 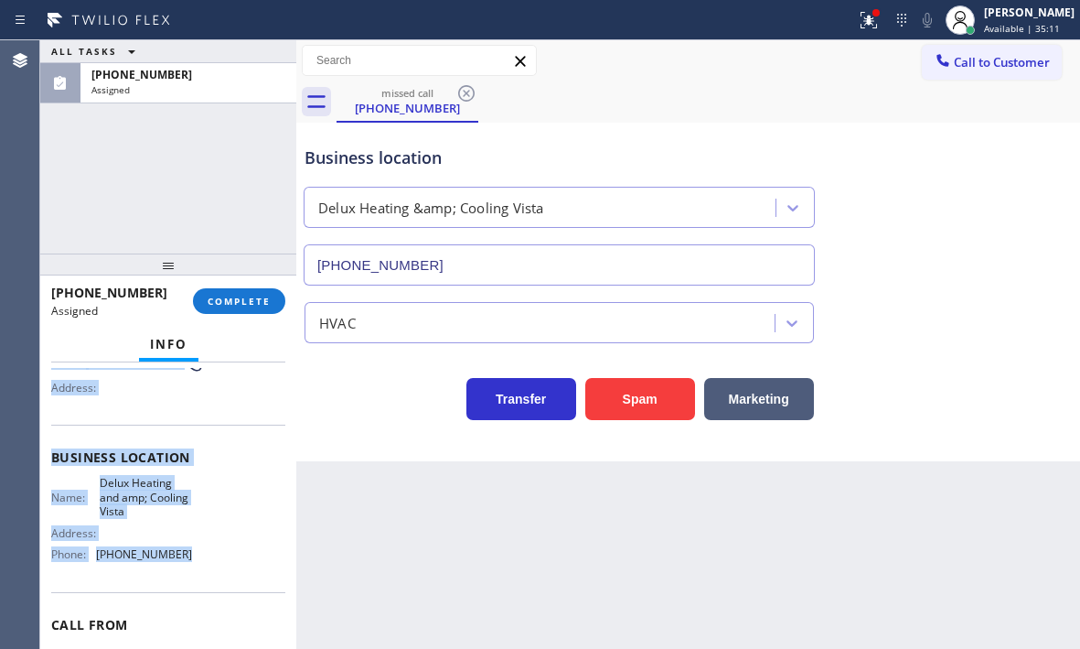 I want to click on button: COMPLETE, so click(x=239, y=301).